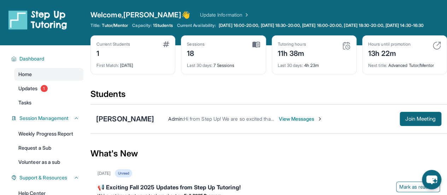 Image resolution: width=447 pixels, height=195 pixels. Describe the element at coordinates (268, 153) in the screenshot. I see `div: What's New` at that location.